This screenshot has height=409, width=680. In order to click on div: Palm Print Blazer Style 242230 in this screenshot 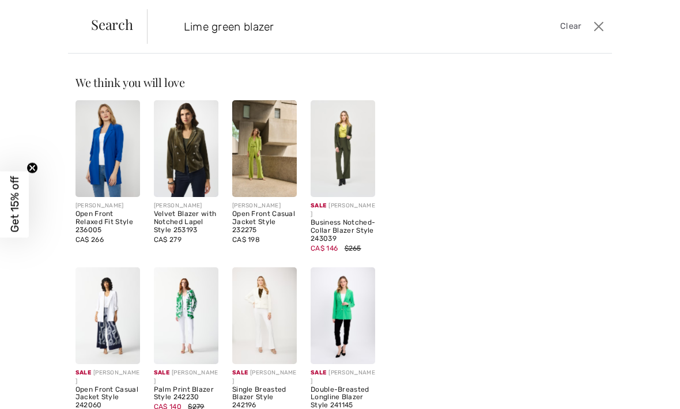, I will do `click(186, 394)`.